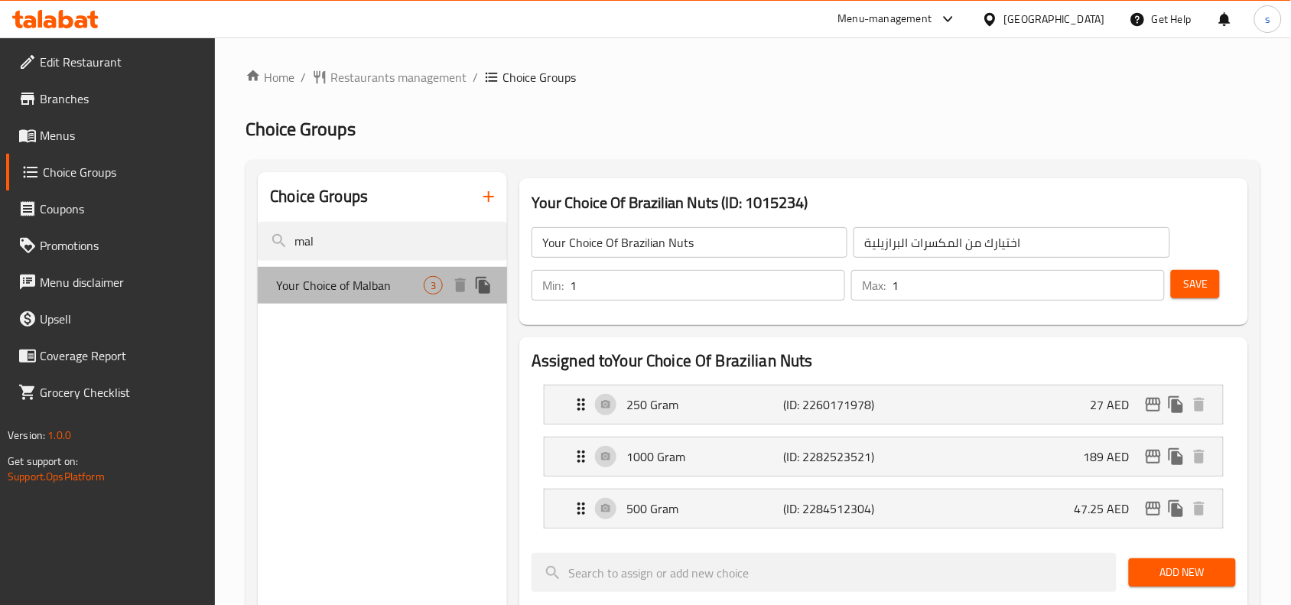 Image resolution: width=1291 pixels, height=605 pixels. I want to click on a: Coverage Report, so click(111, 356).